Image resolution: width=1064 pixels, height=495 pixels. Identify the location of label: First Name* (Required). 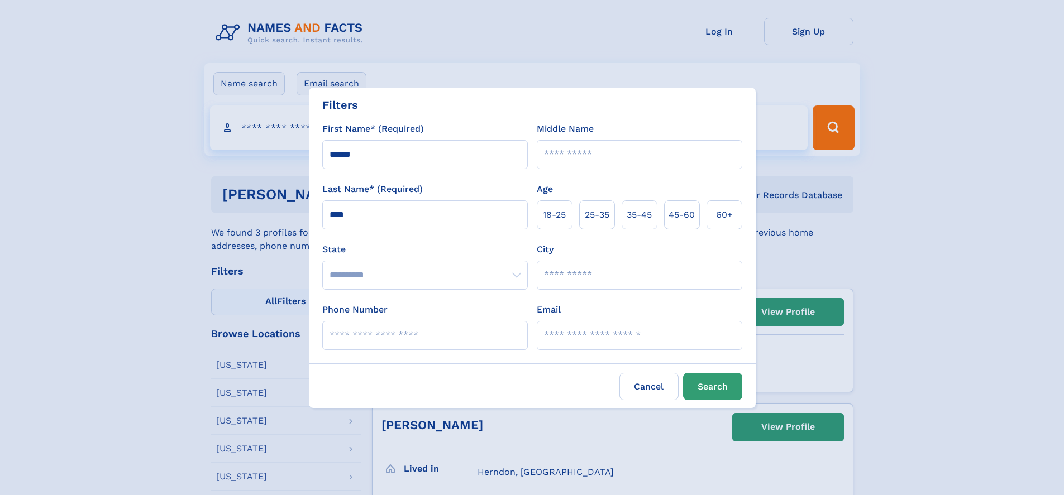
(373, 129).